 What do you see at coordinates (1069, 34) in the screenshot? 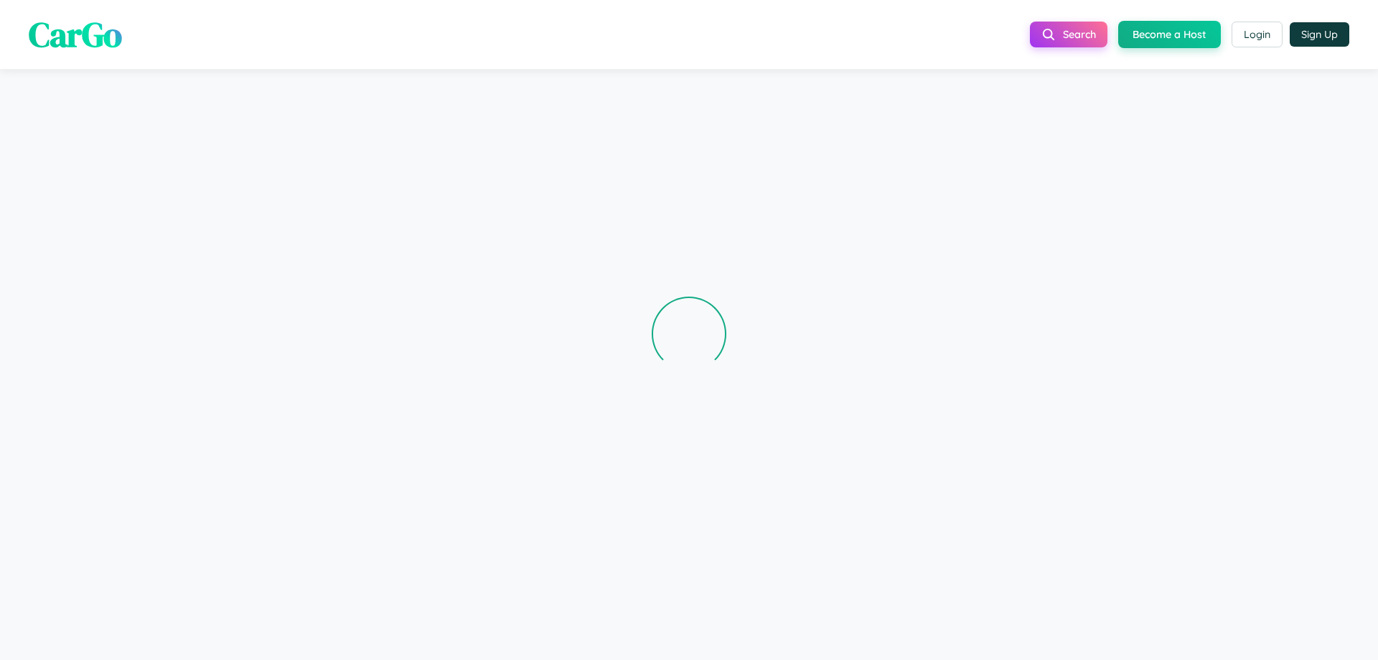
I see `button: Search` at bounding box center [1069, 34].